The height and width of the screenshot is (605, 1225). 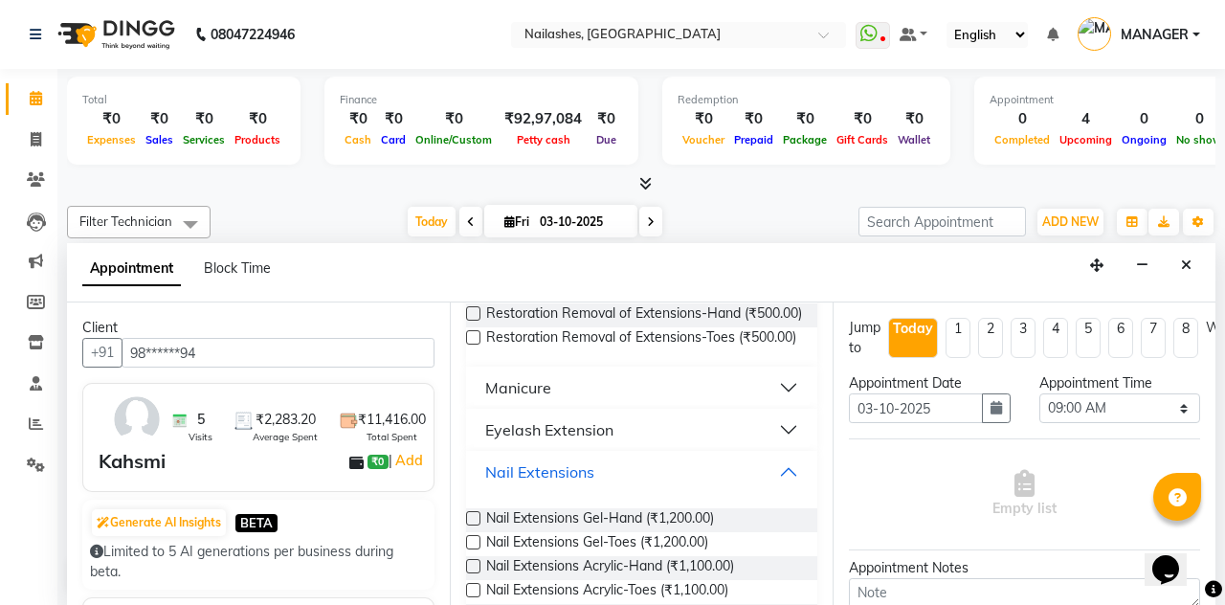 What do you see at coordinates (1085, 140) in the screenshot?
I see `span: Upcoming` at bounding box center [1085, 140].